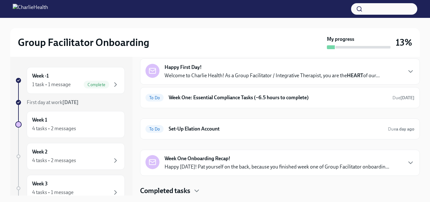 The height and width of the screenshot is (202, 430). I want to click on div: Completed tasks, so click(280, 191).